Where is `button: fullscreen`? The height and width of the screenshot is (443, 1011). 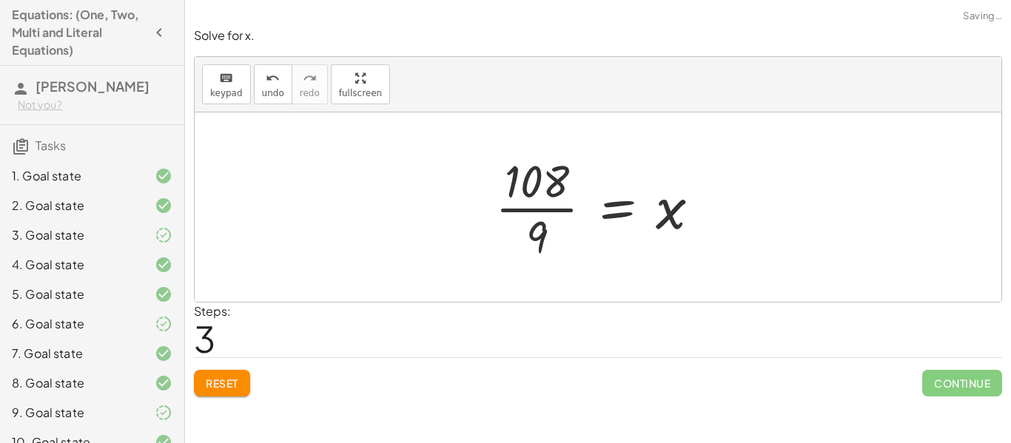 button: fullscreen is located at coordinates (361, 84).